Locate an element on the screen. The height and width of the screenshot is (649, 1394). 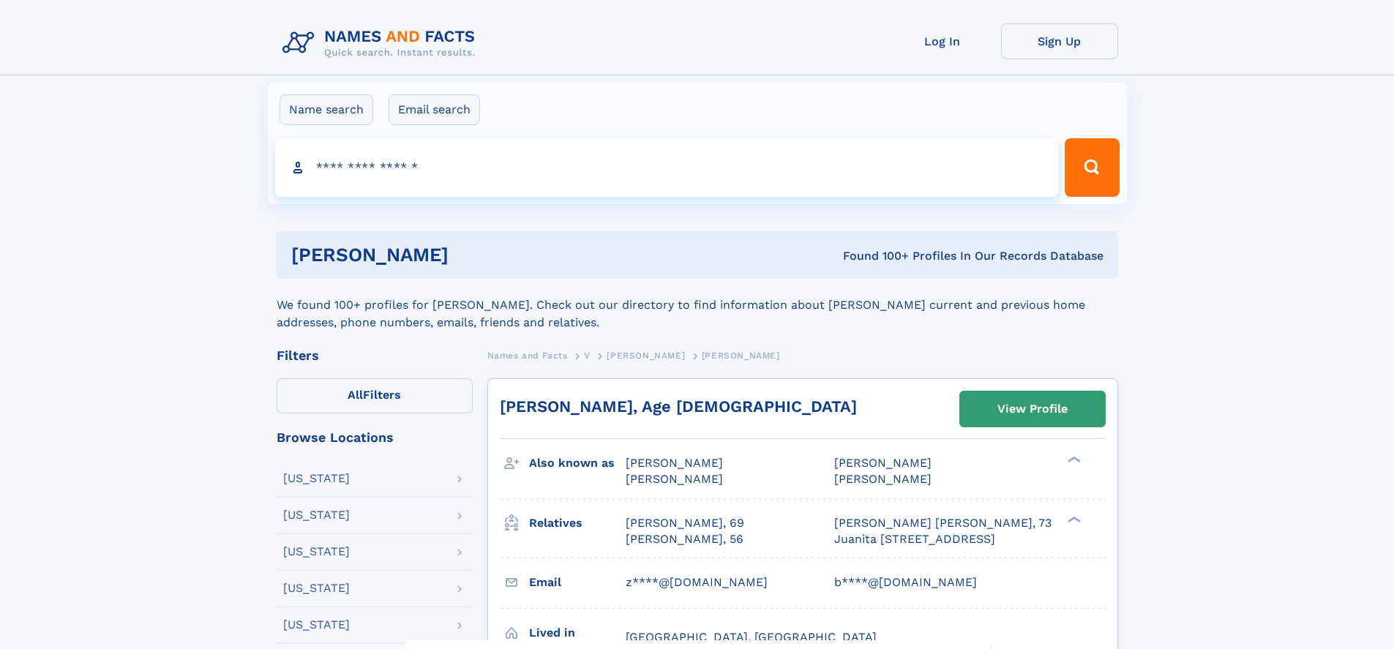
div: View Profile is located at coordinates (1033, 409).